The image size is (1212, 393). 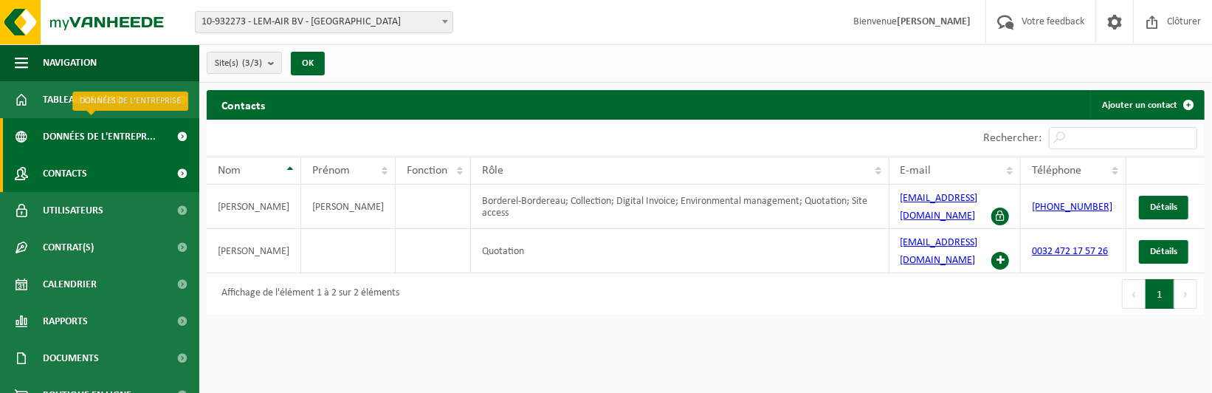 I want to click on button: Site(s)(3/3), so click(x=244, y=63).